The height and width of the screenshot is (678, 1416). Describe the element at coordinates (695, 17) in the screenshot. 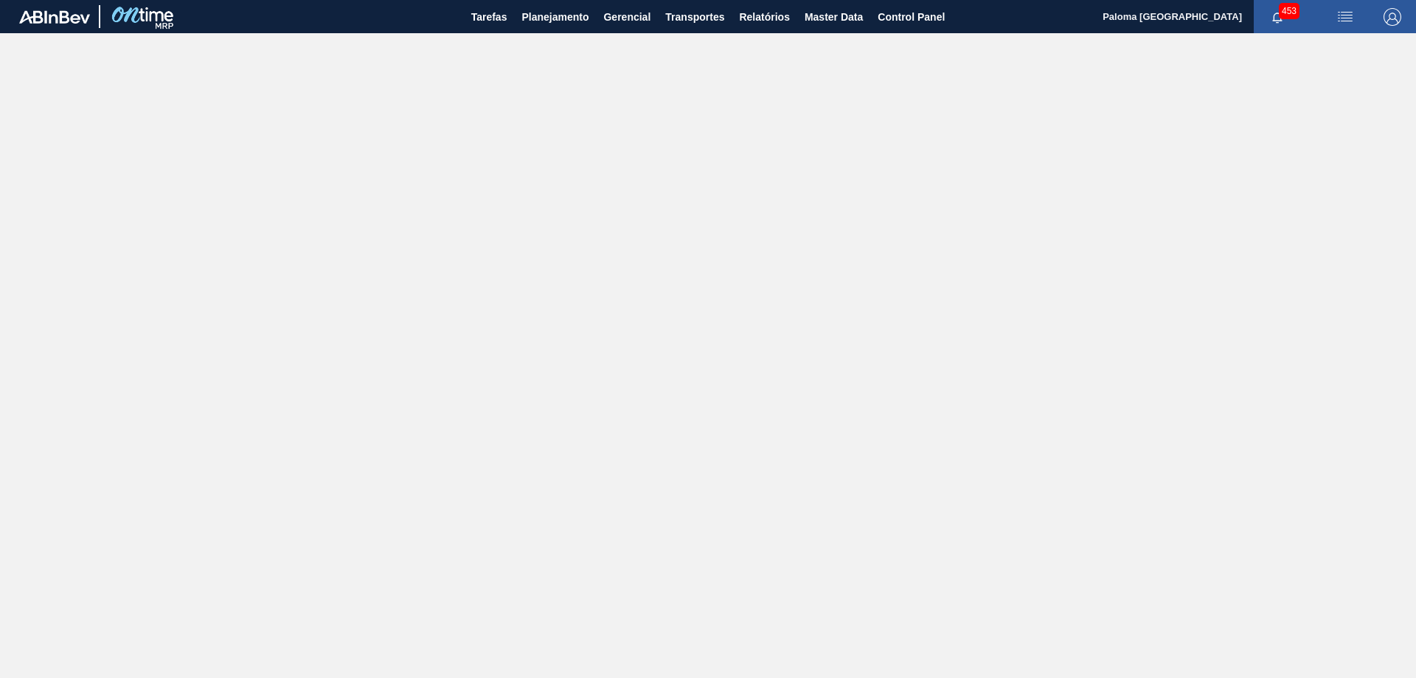

I see `span: Transportes` at that location.